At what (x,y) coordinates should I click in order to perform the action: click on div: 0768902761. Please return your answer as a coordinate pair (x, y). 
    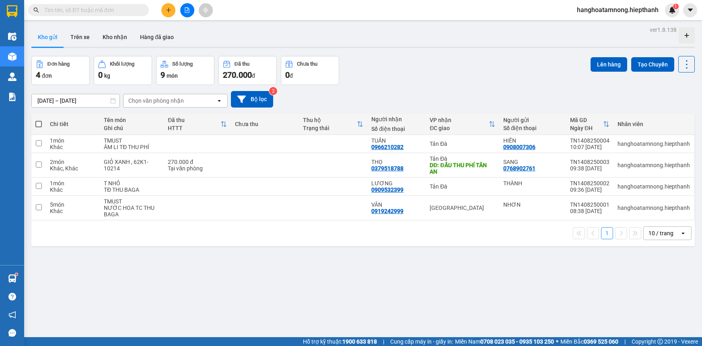
    Looking at the image, I should click on (520, 168).